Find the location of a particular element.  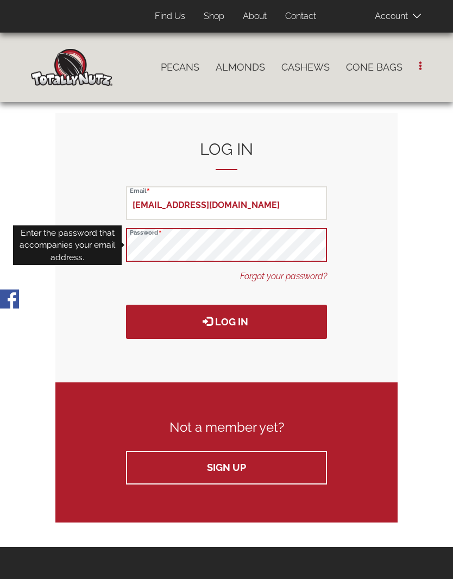

h3: Not a member yet? is located at coordinates (226, 427).